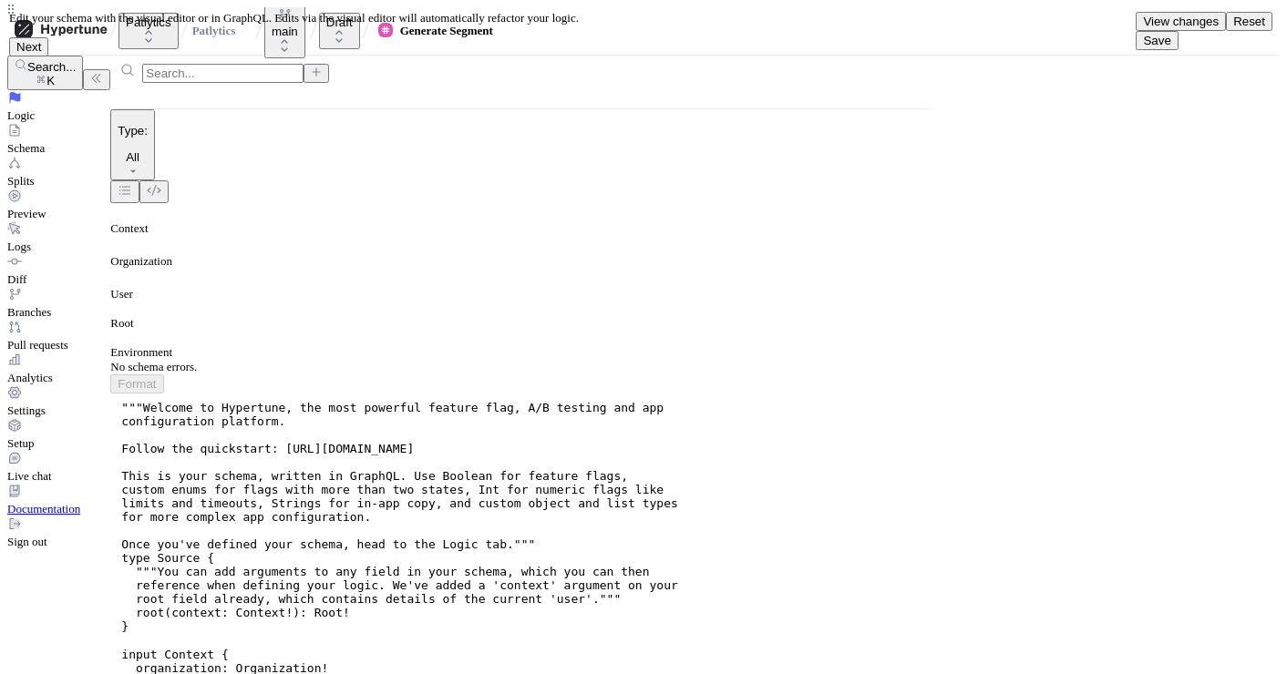  Describe the element at coordinates (58, 500) in the screenshot. I see `a: Documentation` at that location.